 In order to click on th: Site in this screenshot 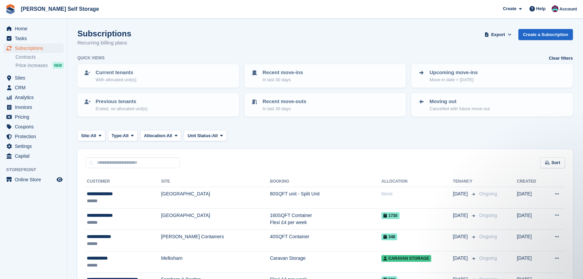, I will do `click(216, 182)`.